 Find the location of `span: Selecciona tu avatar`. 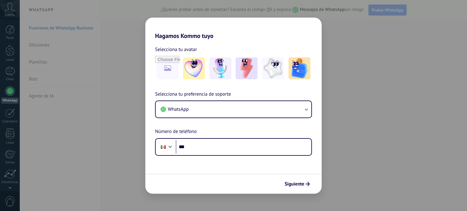

span: Selecciona tu avatar is located at coordinates (176, 50).